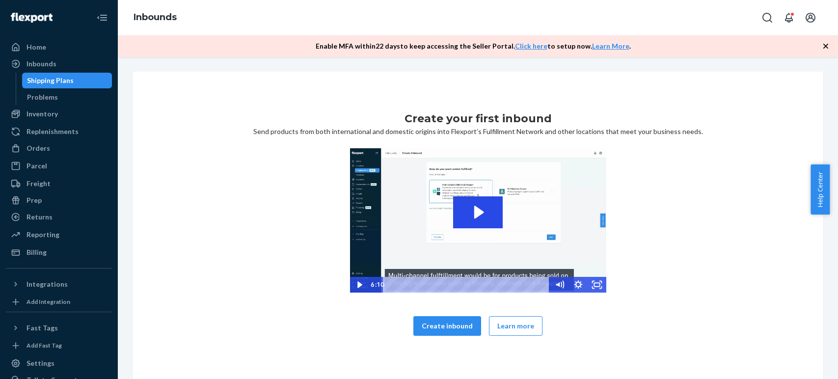 The image size is (838, 379). I want to click on a: Home, so click(59, 47).